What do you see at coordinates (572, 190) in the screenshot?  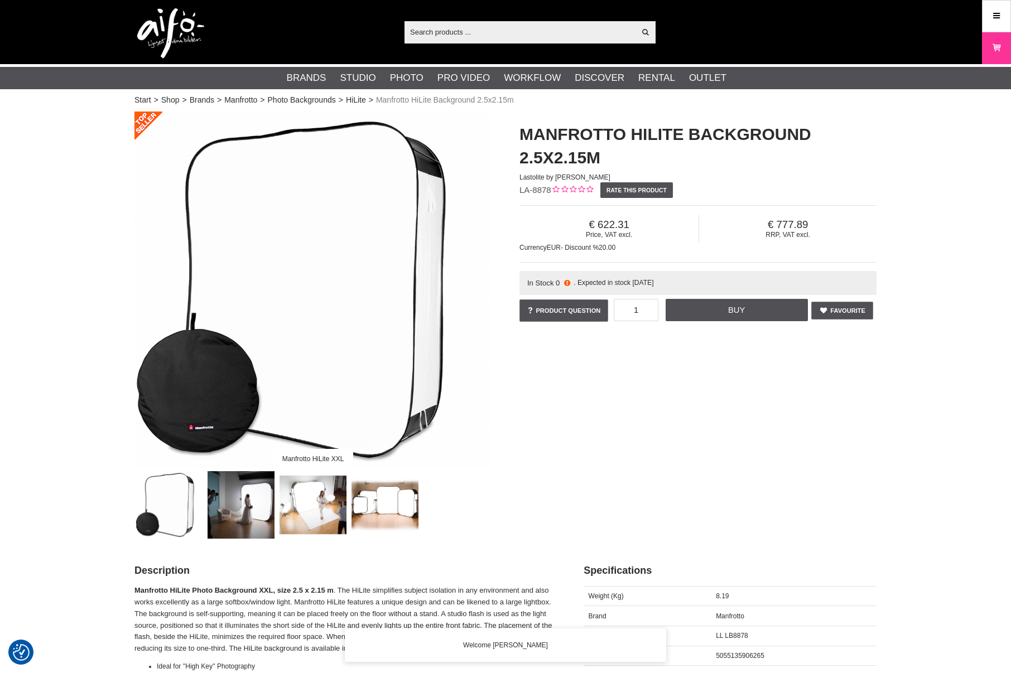 I see `div: Customer rating: 0` at bounding box center [572, 190].